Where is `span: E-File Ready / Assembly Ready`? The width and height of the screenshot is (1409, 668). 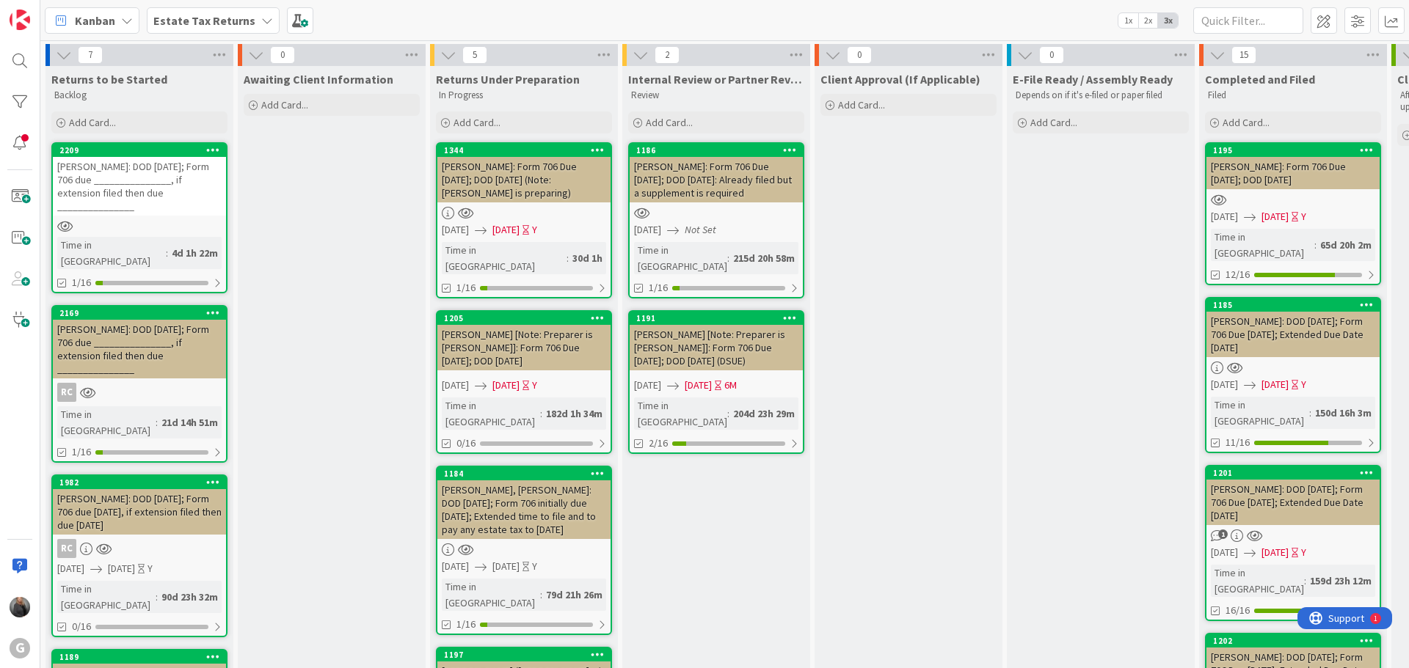
span: E-File Ready / Assembly Ready is located at coordinates (1093, 79).